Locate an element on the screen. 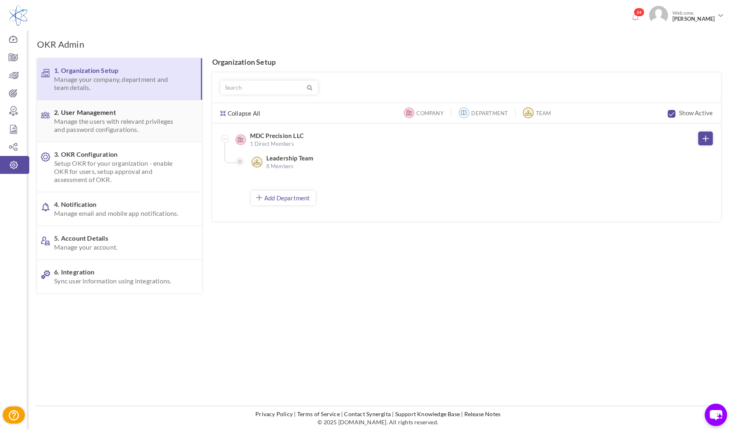 The height and width of the screenshot is (430, 731). a: Add is located at coordinates (706, 138).